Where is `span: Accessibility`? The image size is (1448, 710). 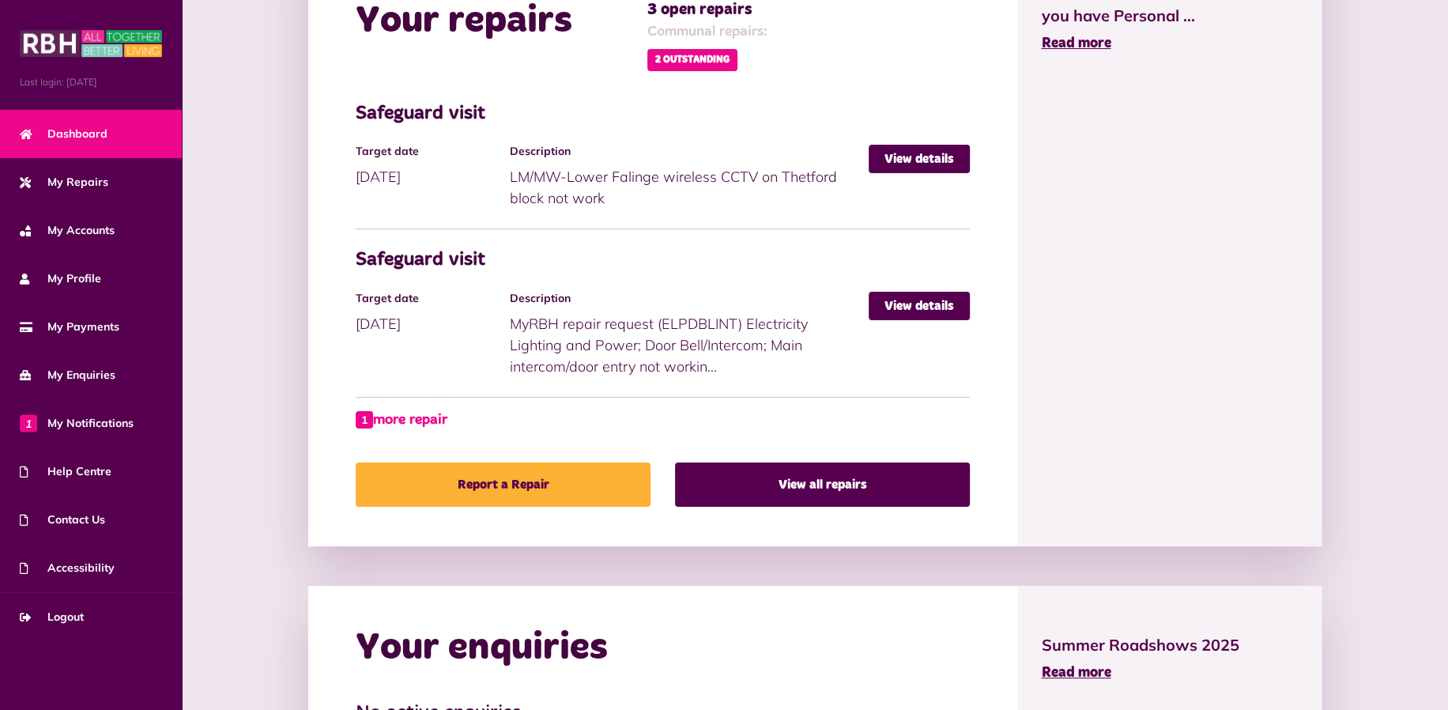 span: Accessibility is located at coordinates (67, 567).